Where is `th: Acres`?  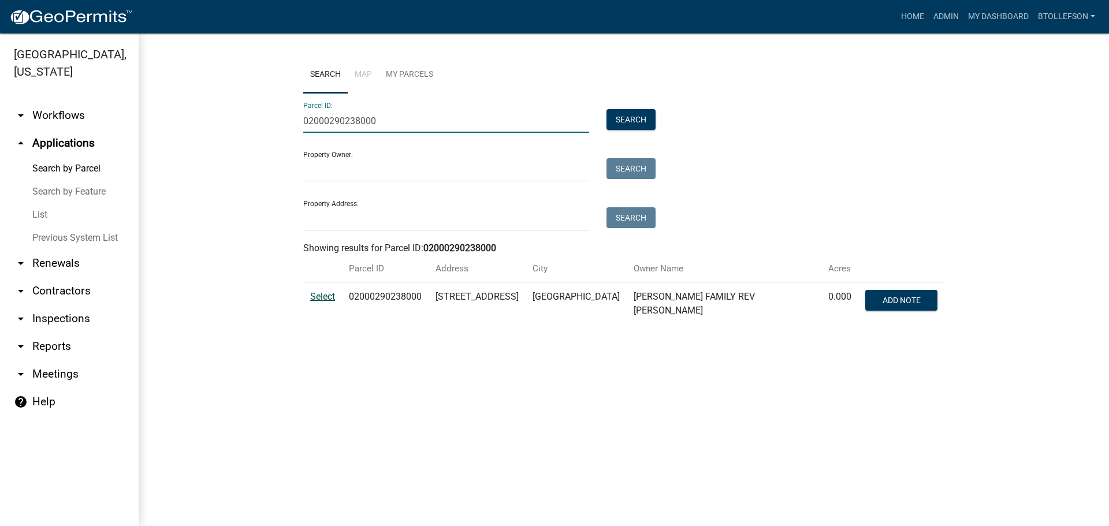
th: Acres is located at coordinates (840, 269).